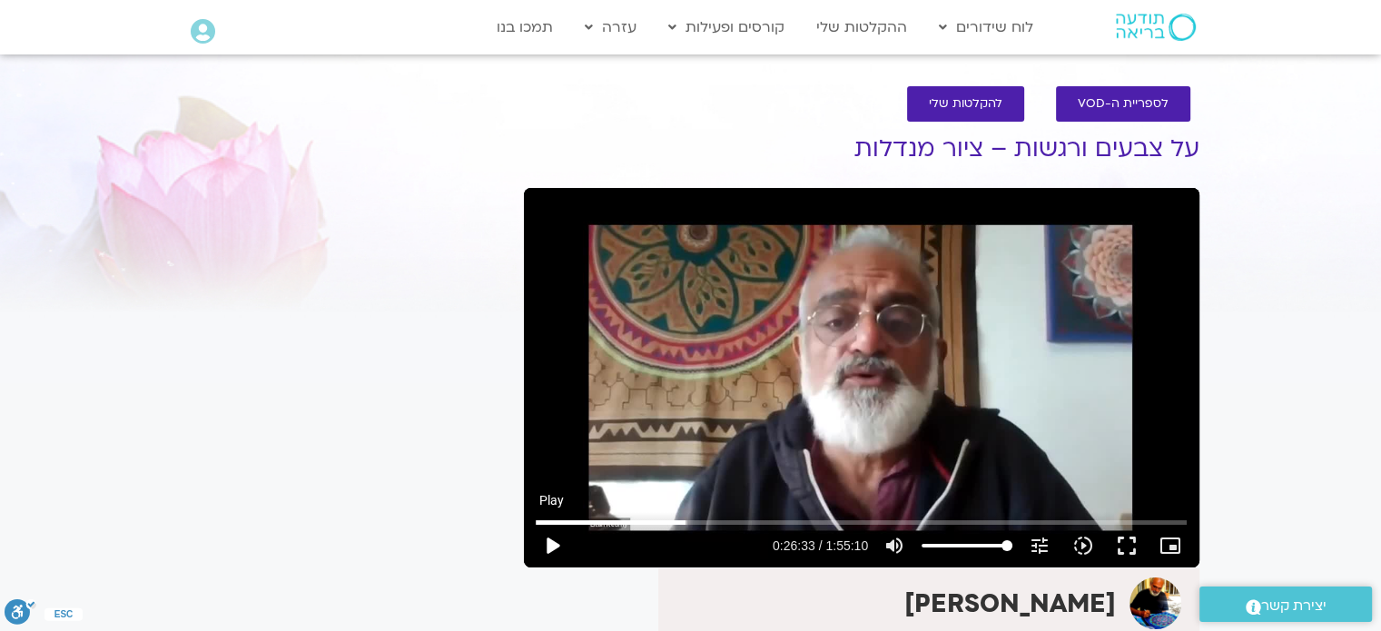  Describe the element at coordinates (610, 27) in the screenshot. I see `a: עזרה` at that location.